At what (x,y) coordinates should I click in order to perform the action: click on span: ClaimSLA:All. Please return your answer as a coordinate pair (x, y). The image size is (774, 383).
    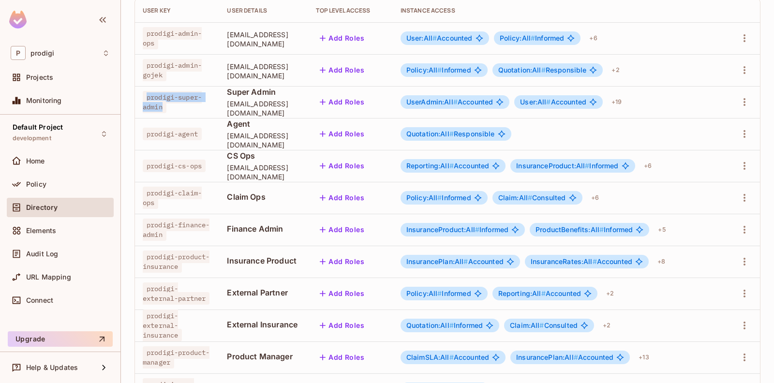
    Looking at the image, I should click on (430, 357).